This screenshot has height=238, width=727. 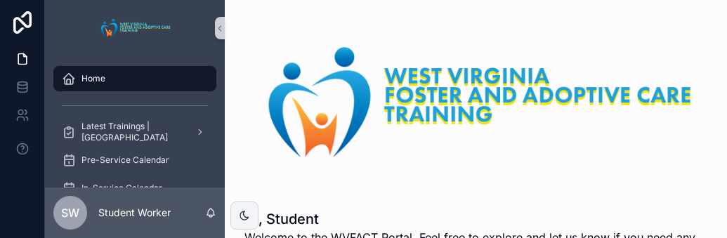 I want to click on h1: Hi, Student, so click(x=475, y=219).